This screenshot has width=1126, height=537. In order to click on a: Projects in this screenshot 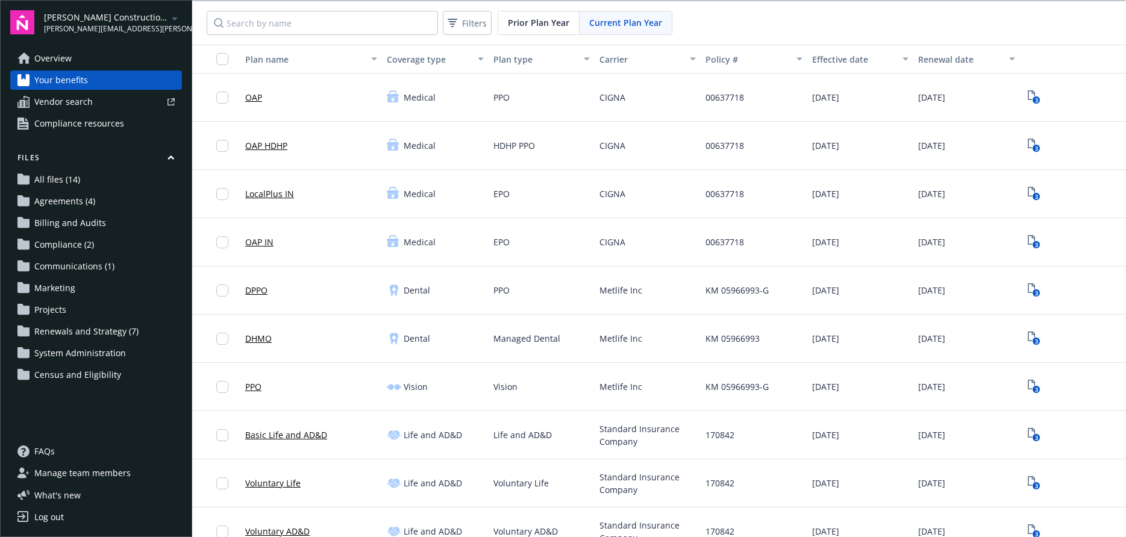, I will do `click(96, 310)`.